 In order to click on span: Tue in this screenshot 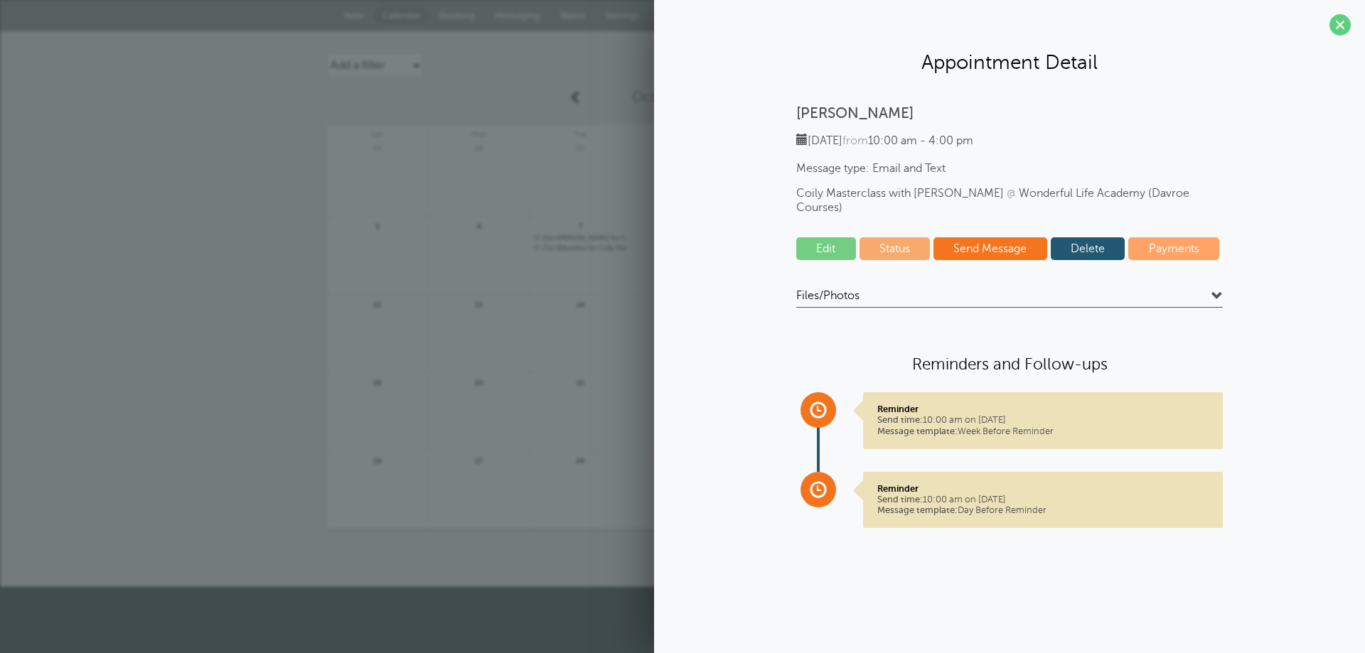, I will do `click(581, 132)`.